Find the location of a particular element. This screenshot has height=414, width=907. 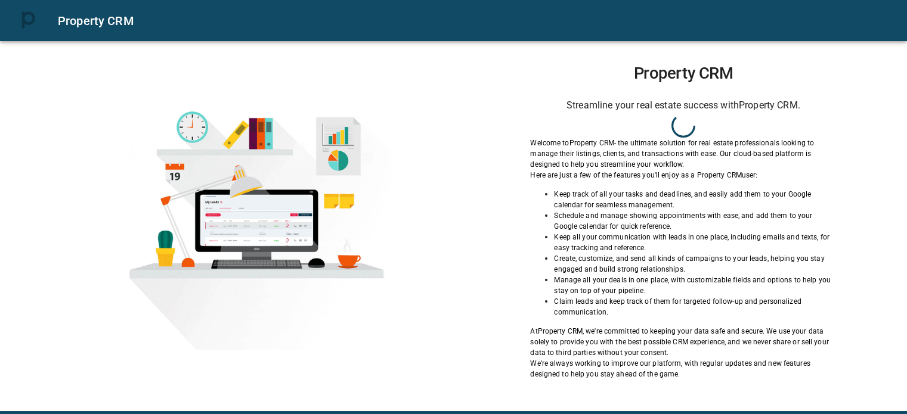

p: We're always working to improve our platform, with regular updates and new features designed to h... is located at coordinates (683, 369).